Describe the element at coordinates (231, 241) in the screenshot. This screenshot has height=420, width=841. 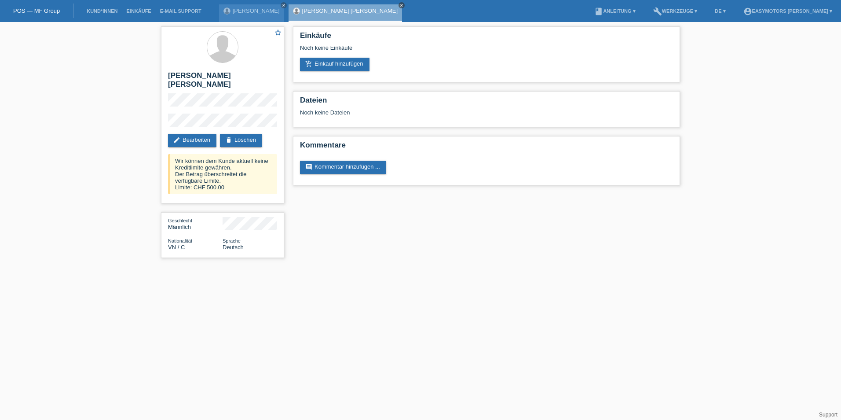
I see `span: Sprache` at that location.